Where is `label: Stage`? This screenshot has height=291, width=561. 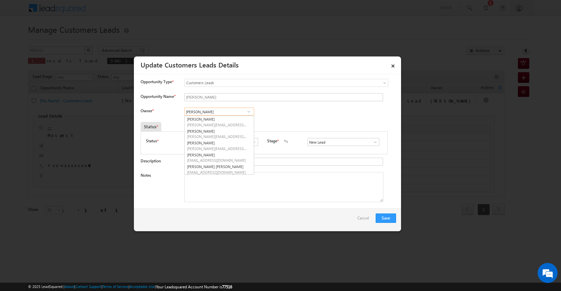
label: Stage is located at coordinates (272, 141).